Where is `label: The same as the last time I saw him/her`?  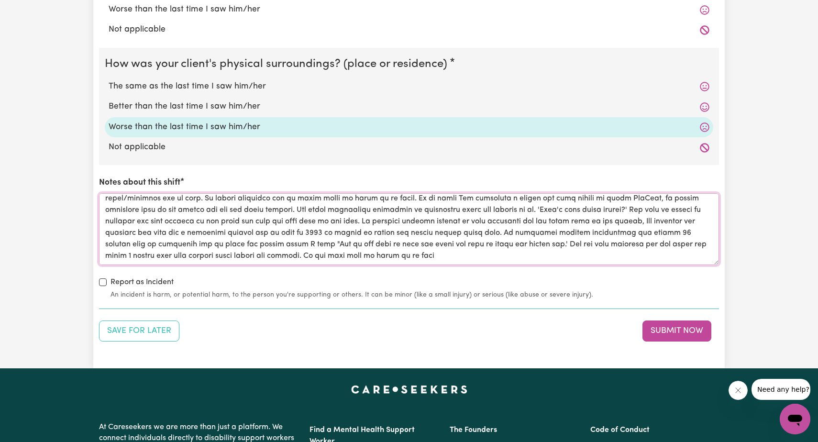
label: The same as the last time I saw him/her is located at coordinates (409, 87).